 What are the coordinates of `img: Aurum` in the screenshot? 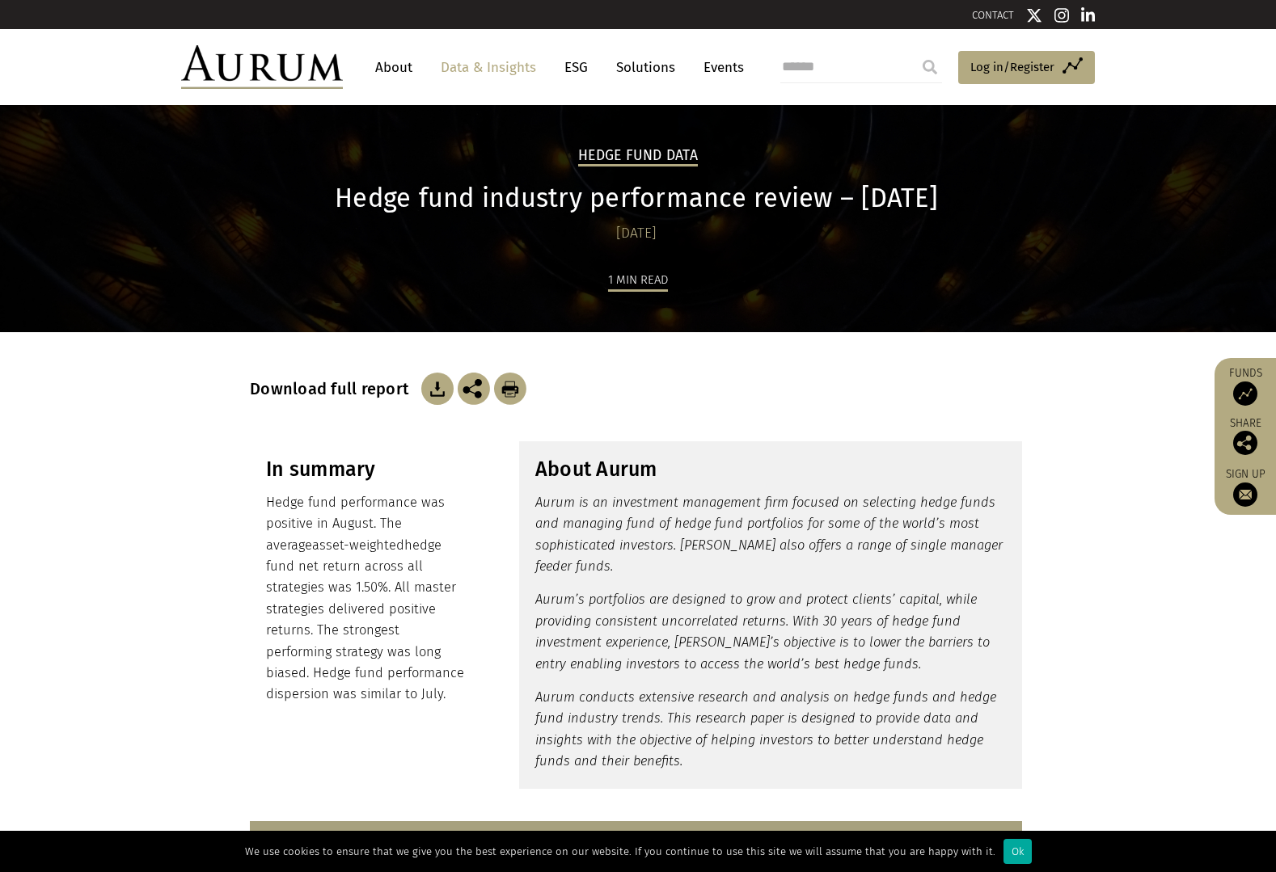 It's located at (262, 67).